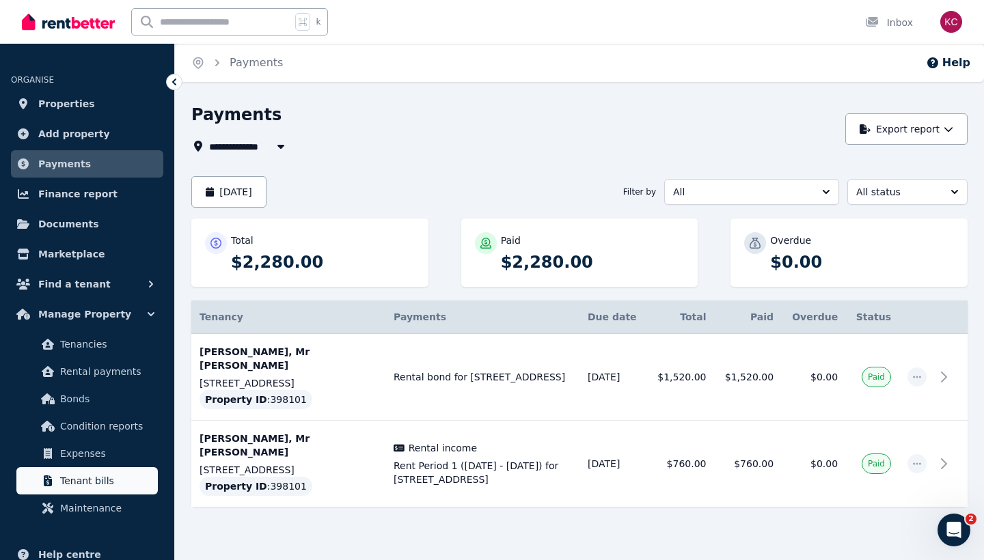  What do you see at coordinates (318, 22) in the screenshot?
I see `span: k` at bounding box center [318, 22].